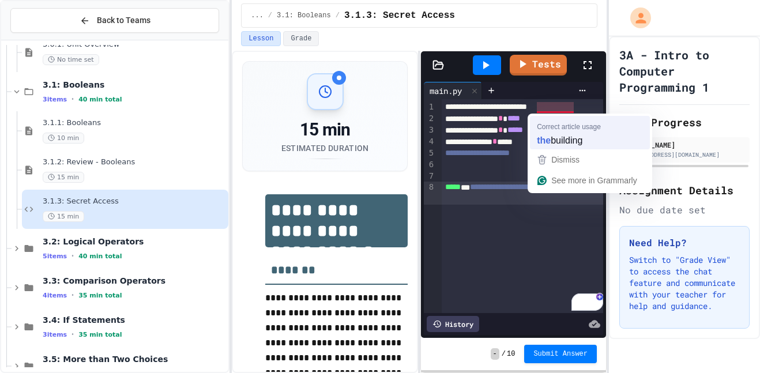 This screenshot has height=373, width=760. What do you see at coordinates (685, 243) in the screenshot?
I see `h3: Need Help?` at bounding box center [685, 243].